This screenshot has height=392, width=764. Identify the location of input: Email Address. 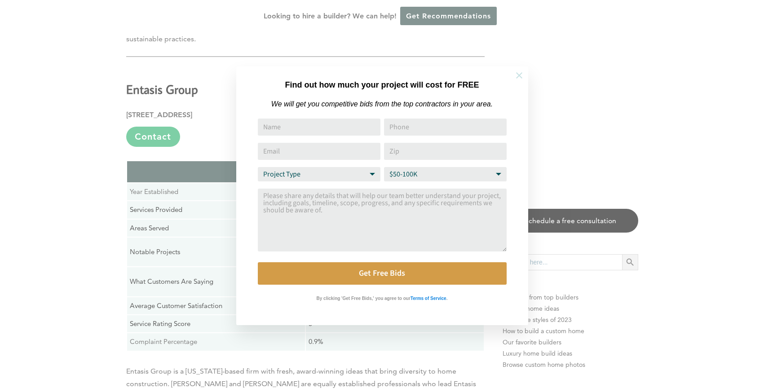
(319, 151).